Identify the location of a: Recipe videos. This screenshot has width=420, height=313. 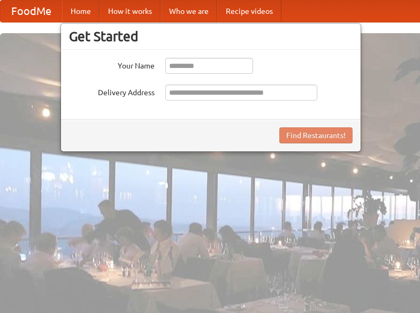
(249, 11).